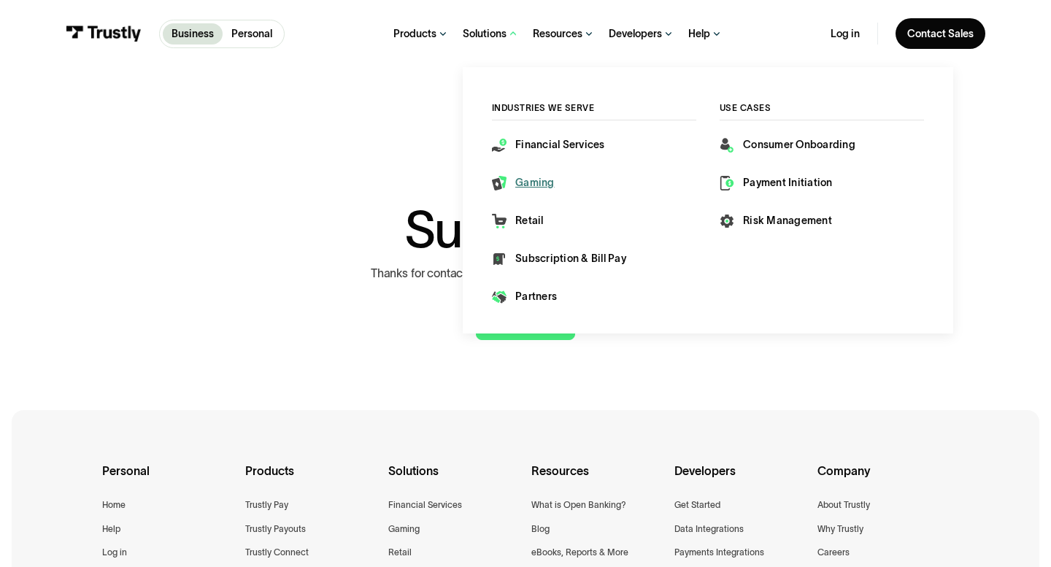  Describe the element at coordinates (115, 552) in the screenshot. I see `div: Log in` at that location.